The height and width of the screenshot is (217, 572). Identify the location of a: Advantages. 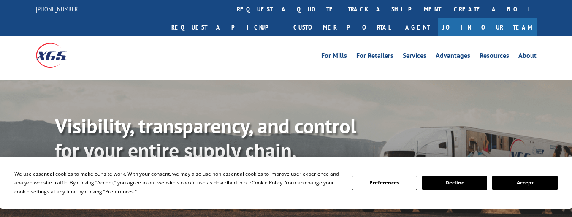
(453, 57).